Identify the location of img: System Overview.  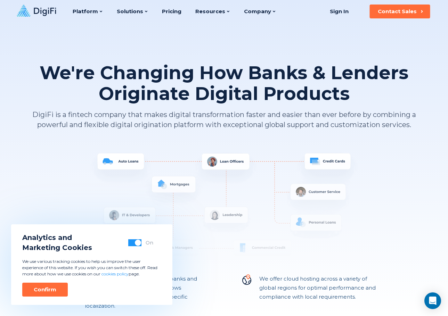
(224, 210).